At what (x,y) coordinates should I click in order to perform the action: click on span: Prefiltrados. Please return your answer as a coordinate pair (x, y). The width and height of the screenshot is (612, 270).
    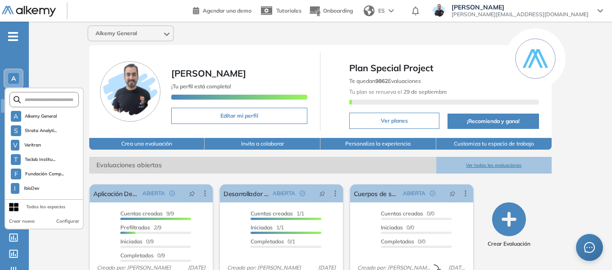
    Looking at the image, I should click on (135, 227).